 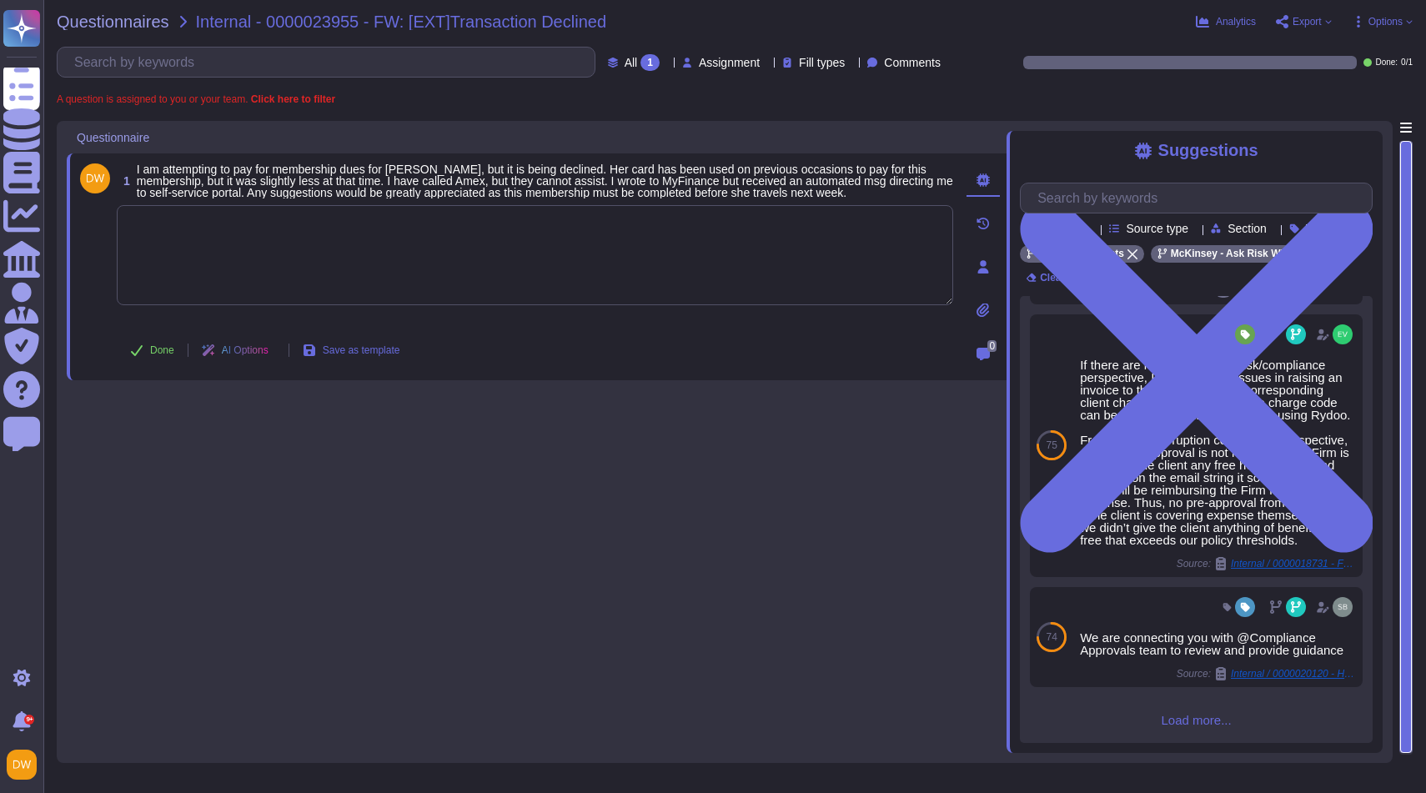 What do you see at coordinates (26, 764) in the screenshot?
I see `button: user` at bounding box center [26, 764].